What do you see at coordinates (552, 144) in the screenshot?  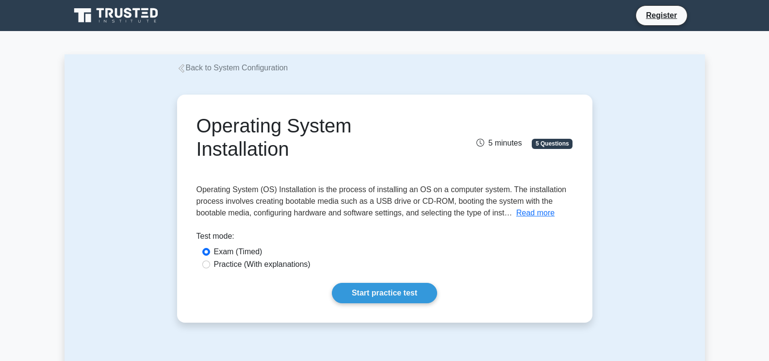 I see `span: 5 Questions` at bounding box center [552, 144].